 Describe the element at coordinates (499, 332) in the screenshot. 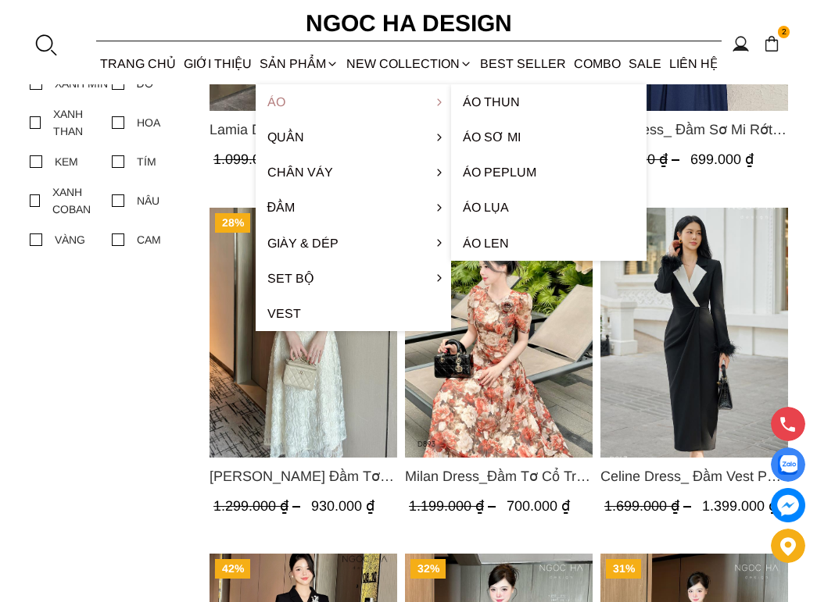

I see `a: Product image - Milan Dress_Đầm Tơ Cổ Tròn Đính Hoa, Tùng Xếp Ly D893` at that location.